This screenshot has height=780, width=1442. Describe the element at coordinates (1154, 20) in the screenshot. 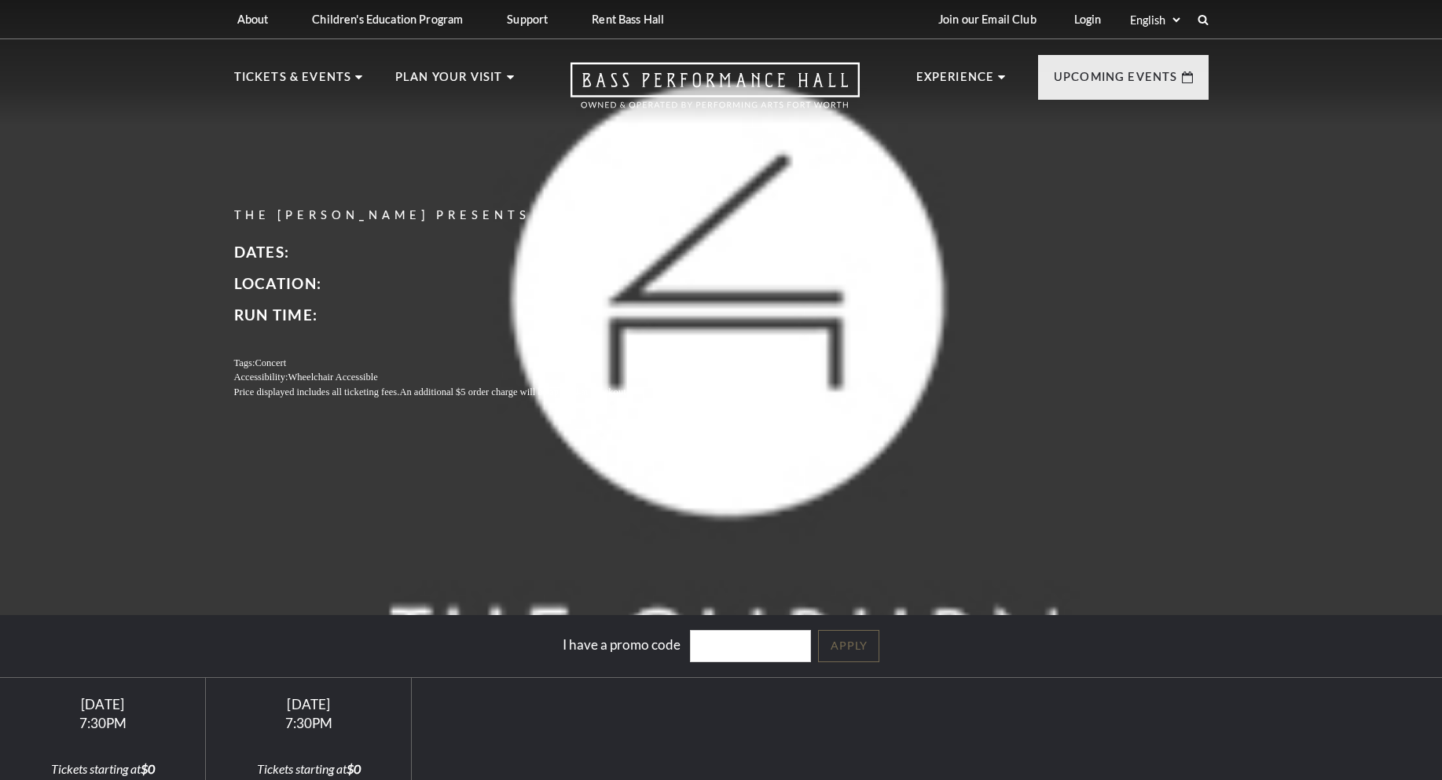

I see `select: Select:` at that location.